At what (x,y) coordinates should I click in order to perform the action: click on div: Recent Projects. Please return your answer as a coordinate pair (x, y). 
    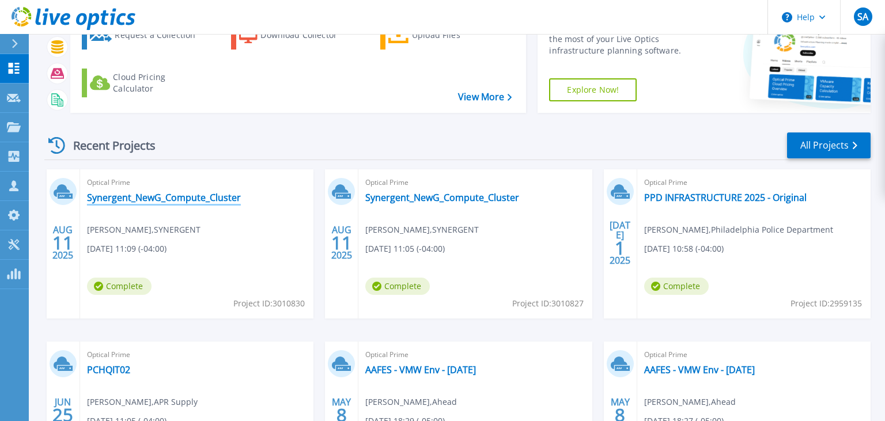
    Looking at the image, I should click on (108, 145).